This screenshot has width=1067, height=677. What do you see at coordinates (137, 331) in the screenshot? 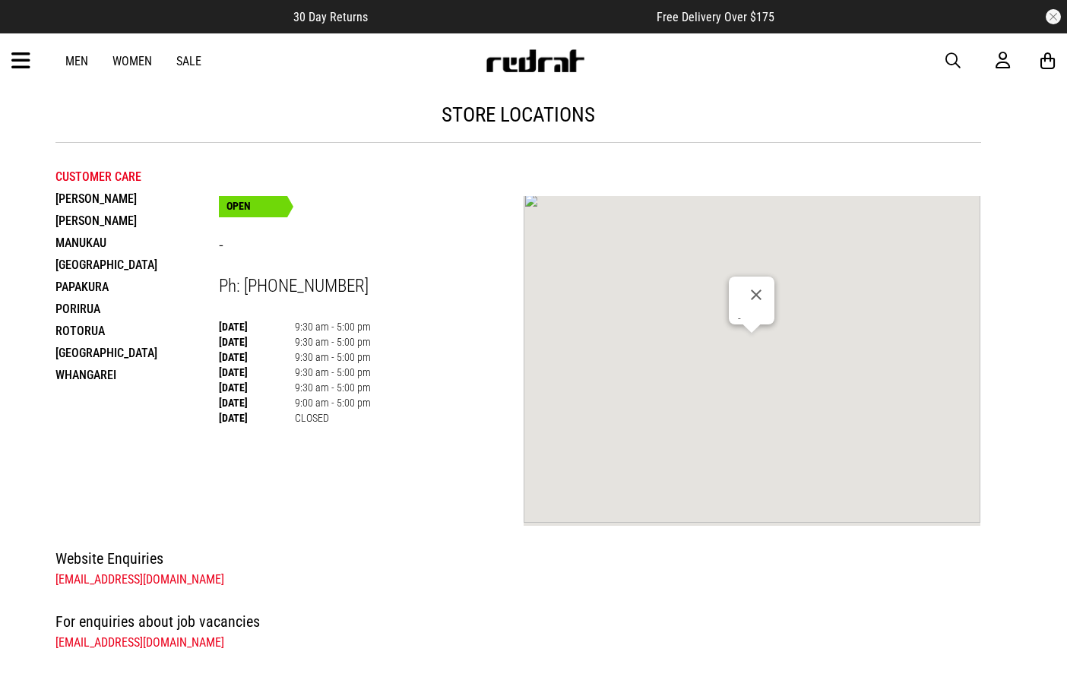
I see `li: Rotorua` at bounding box center [137, 331].